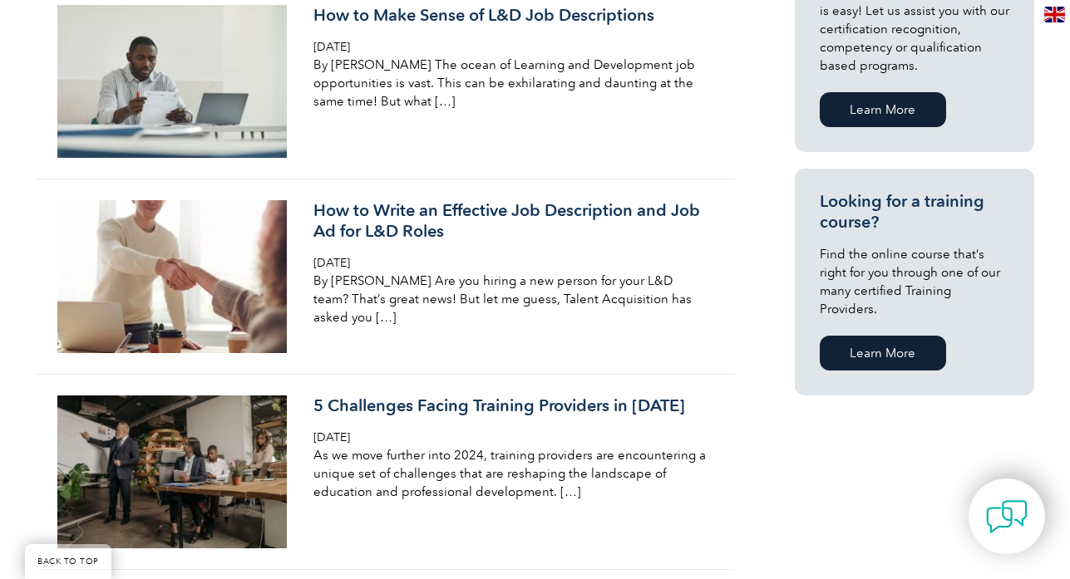 The image size is (1070, 579). What do you see at coordinates (510, 474) in the screenshot?
I see `p: As we move further into 2024, training providers are encountering a unique set of challenges that...` at bounding box center [510, 474].